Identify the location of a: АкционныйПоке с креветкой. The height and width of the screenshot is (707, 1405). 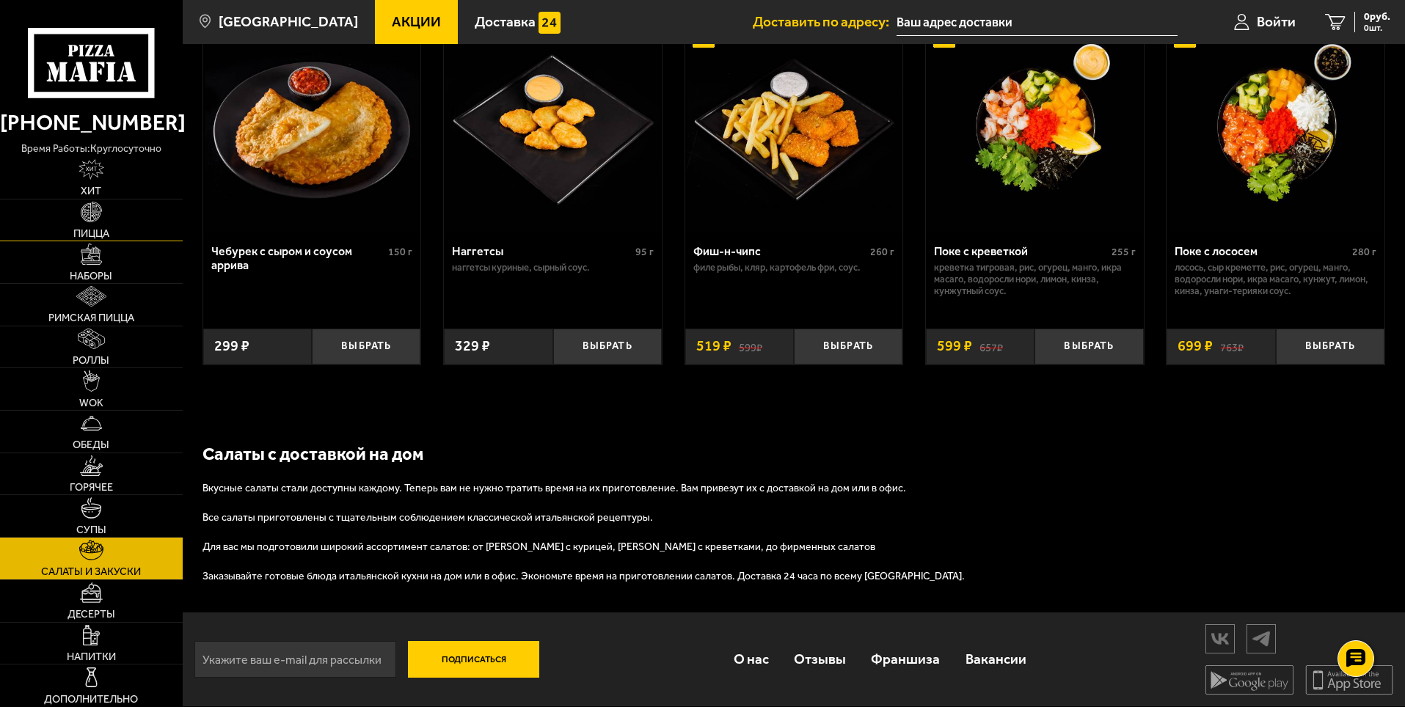
(1034, 126).